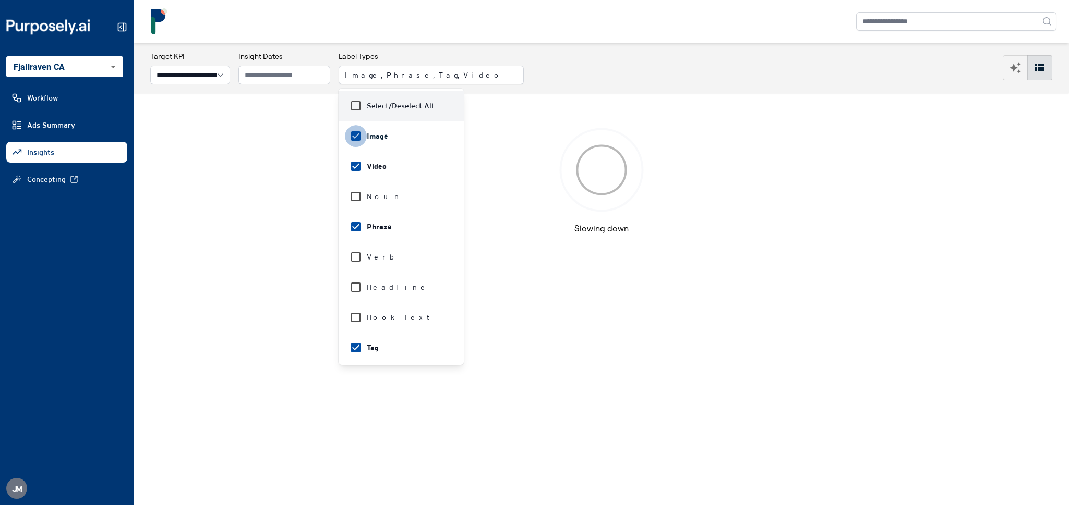  I want to click on ul: Image, Phrase, Tag, Video, so click(401, 227).